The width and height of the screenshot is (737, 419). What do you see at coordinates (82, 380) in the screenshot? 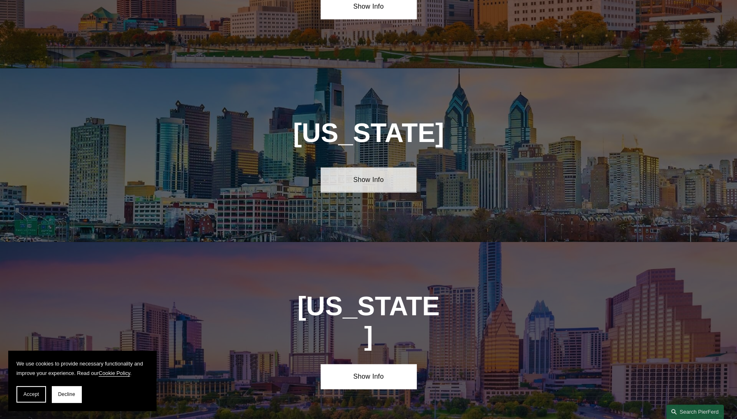
I see `section: Cookie banner` at bounding box center [82, 380].